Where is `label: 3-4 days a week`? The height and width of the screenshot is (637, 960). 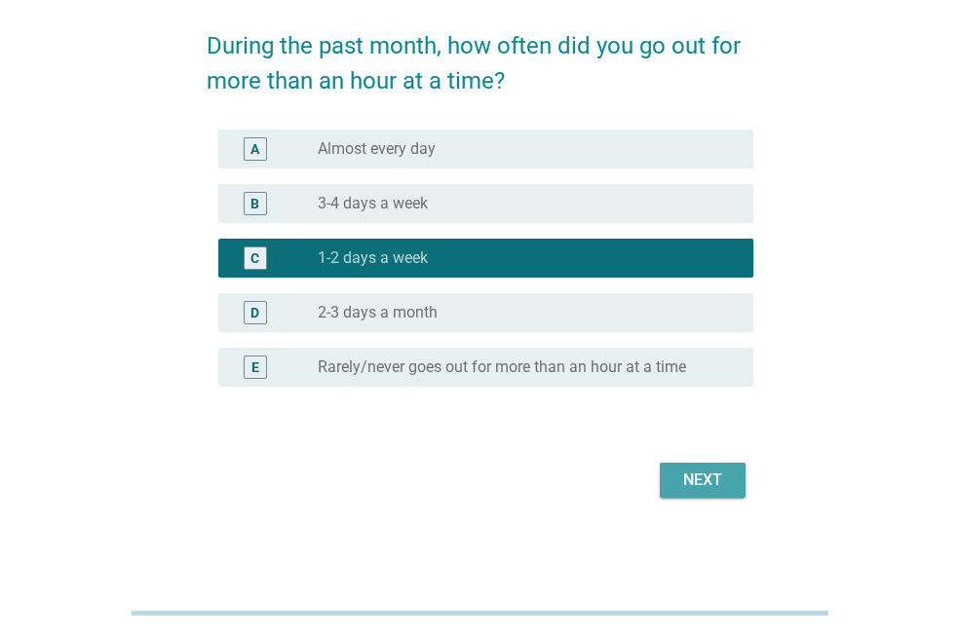 label: 3-4 days a week is located at coordinates (372, 204).